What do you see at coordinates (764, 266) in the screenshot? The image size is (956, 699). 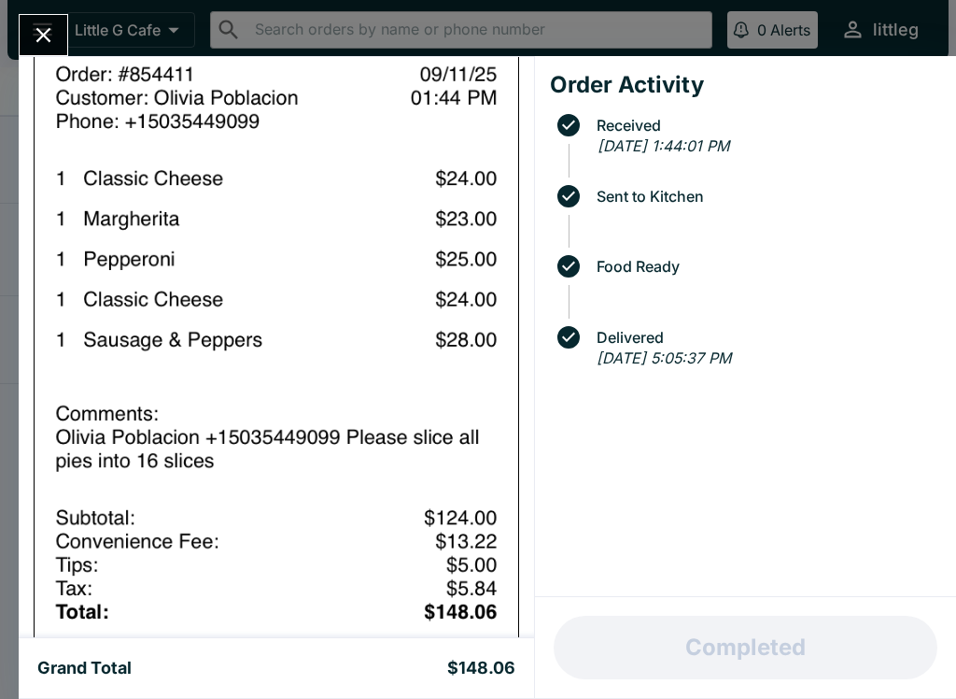 I see `span: Food Ready` at bounding box center [764, 266].